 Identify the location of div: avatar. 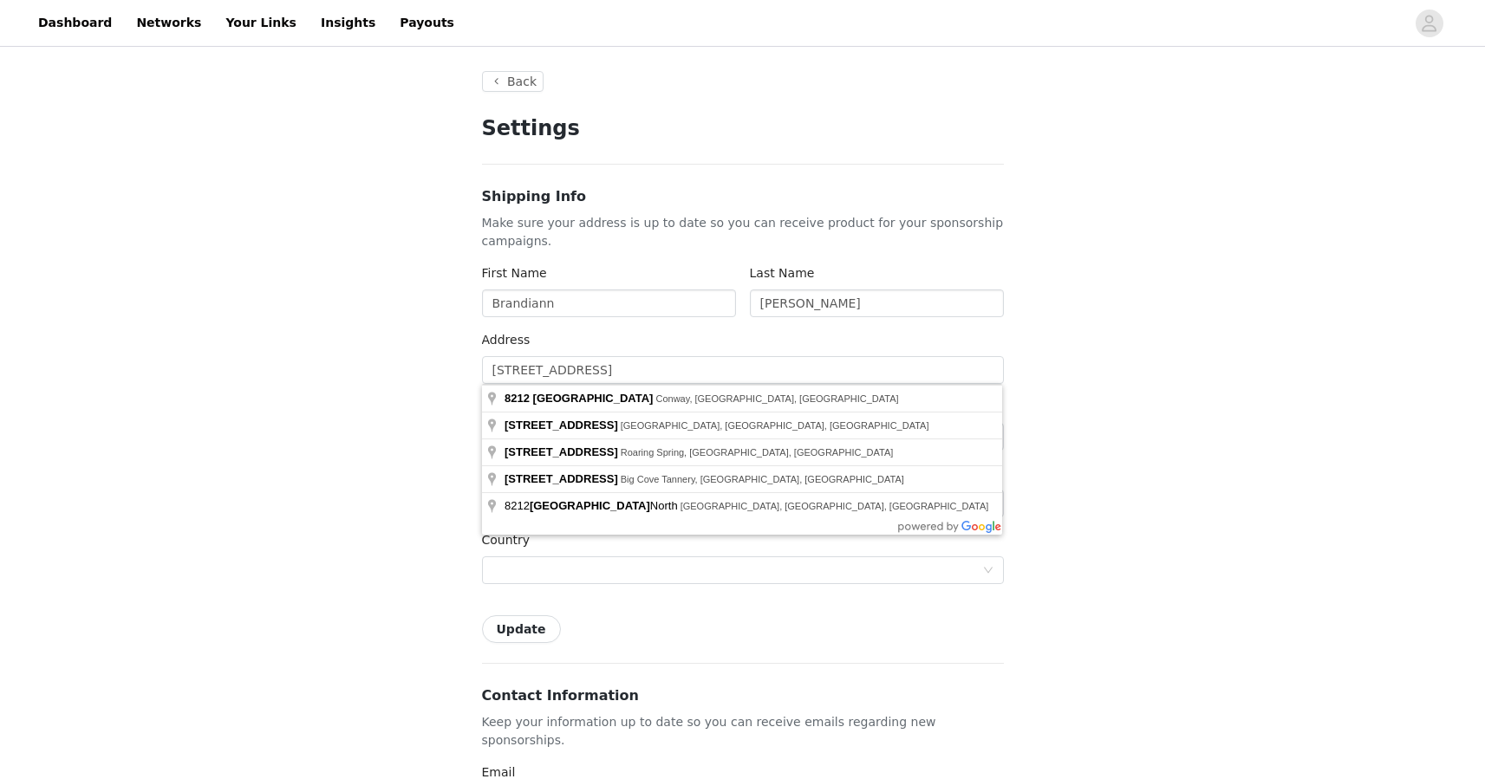
(1429, 23).